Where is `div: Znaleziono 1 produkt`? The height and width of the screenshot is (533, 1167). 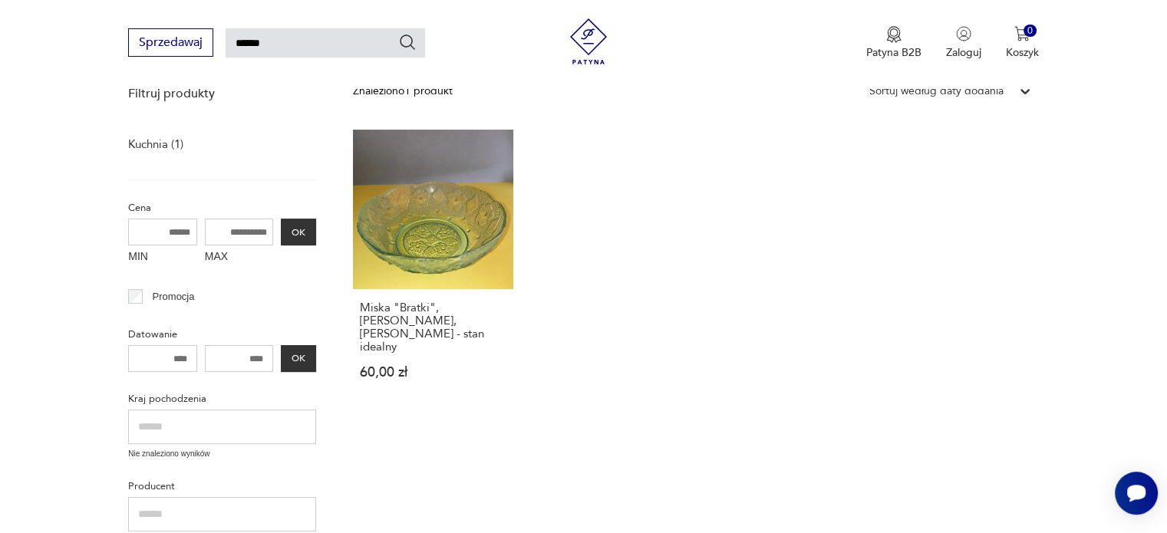 div: Znaleziono 1 produkt is located at coordinates (403, 91).